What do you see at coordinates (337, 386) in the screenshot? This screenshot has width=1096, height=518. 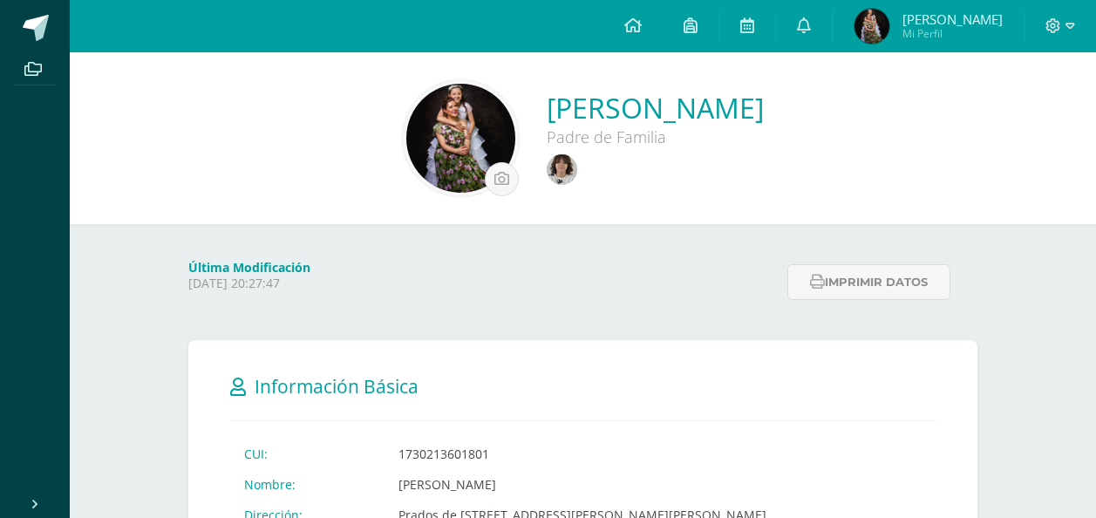 I see `span: Información Básica` at bounding box center [337, 386].